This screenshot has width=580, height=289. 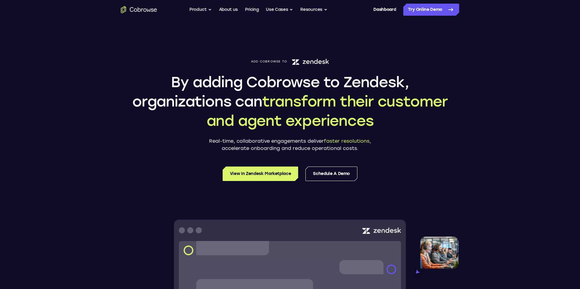 What do you see at coordinates (431, 10) in the screenshot?
I see `a: Try Online Demo` at bounding box center [431, 10].